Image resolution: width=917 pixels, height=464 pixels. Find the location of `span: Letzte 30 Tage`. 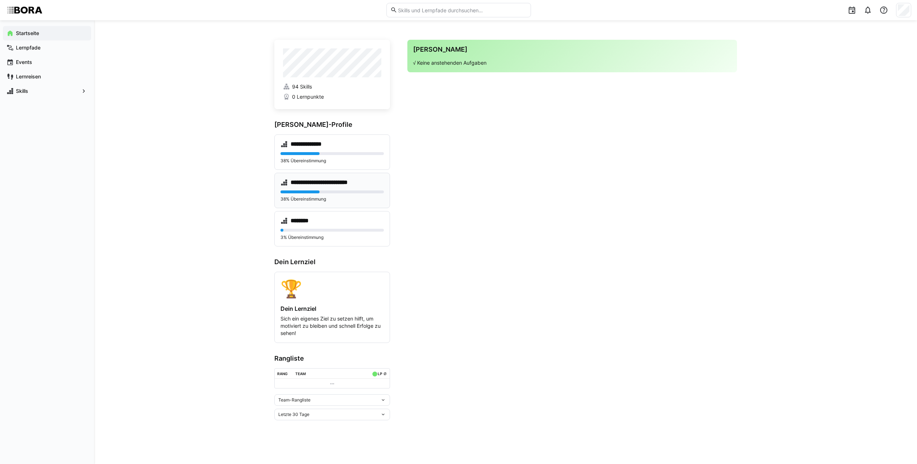

span: Letzte 30 Tage is located at coordinates (294, 415).